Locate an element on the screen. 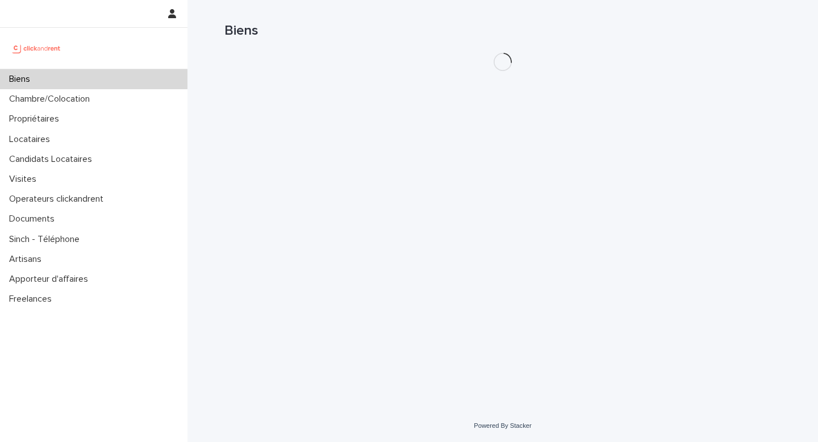 The width and height of the screenshot is (818, 442). p: Sinch - Téléphone is located at coordinates (47, 239).